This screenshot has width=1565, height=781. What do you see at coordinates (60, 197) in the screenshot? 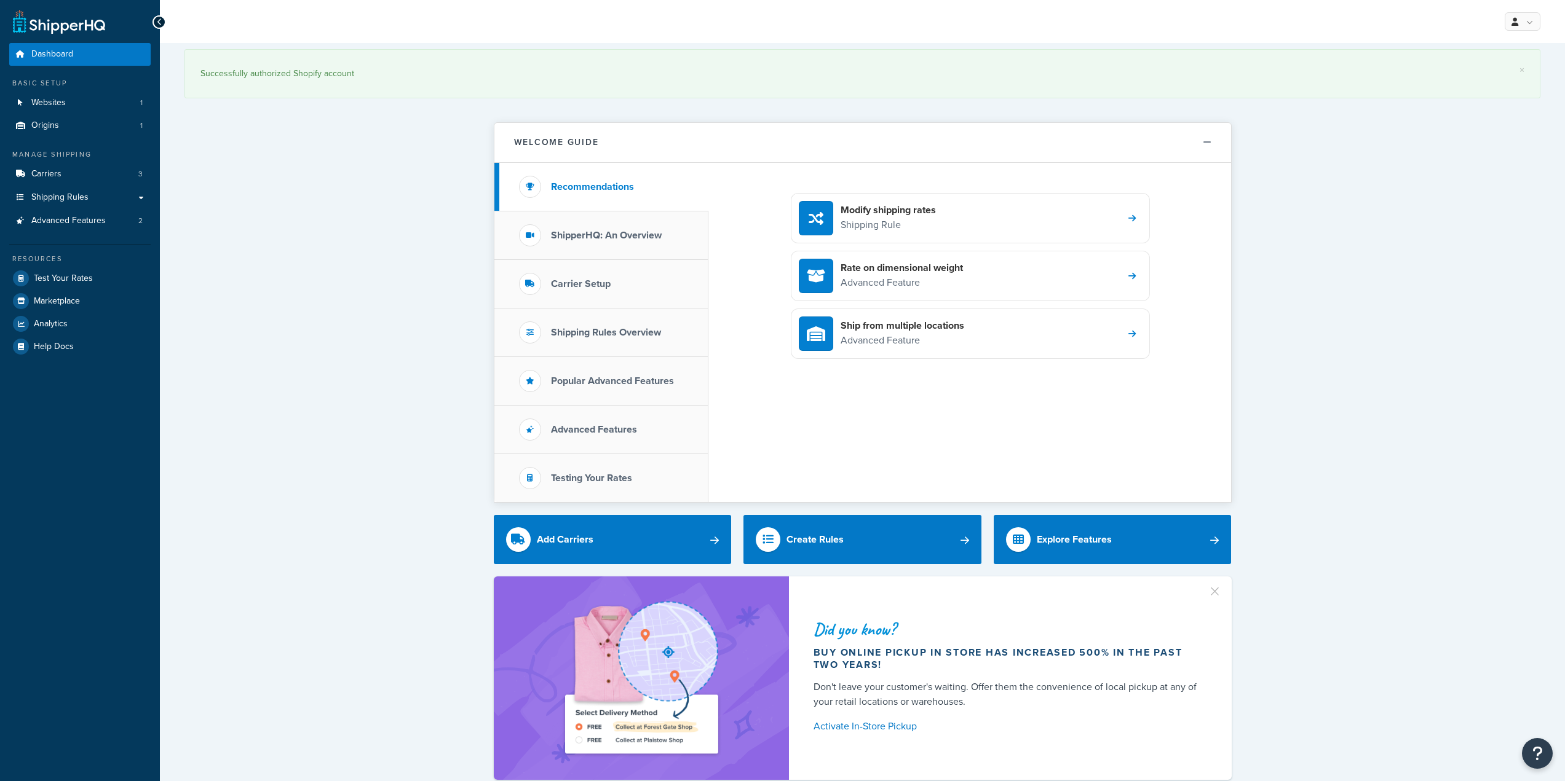
I see `span: Shipping Rules` at bounding box center [60, 197].